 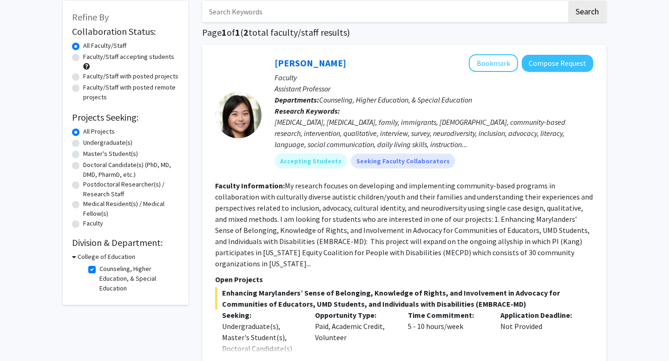 I want to click on span: Counseling, Higher Education, & Special Education, so click(x=395, y=100).